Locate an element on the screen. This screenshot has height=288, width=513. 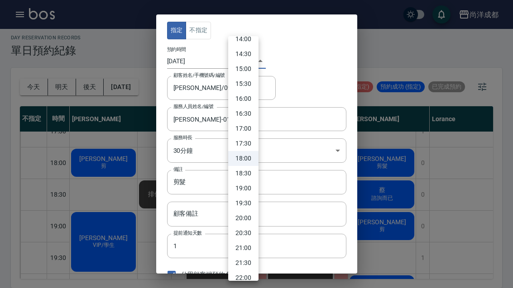
li: 18:30 is located at coordinates (243, 173).